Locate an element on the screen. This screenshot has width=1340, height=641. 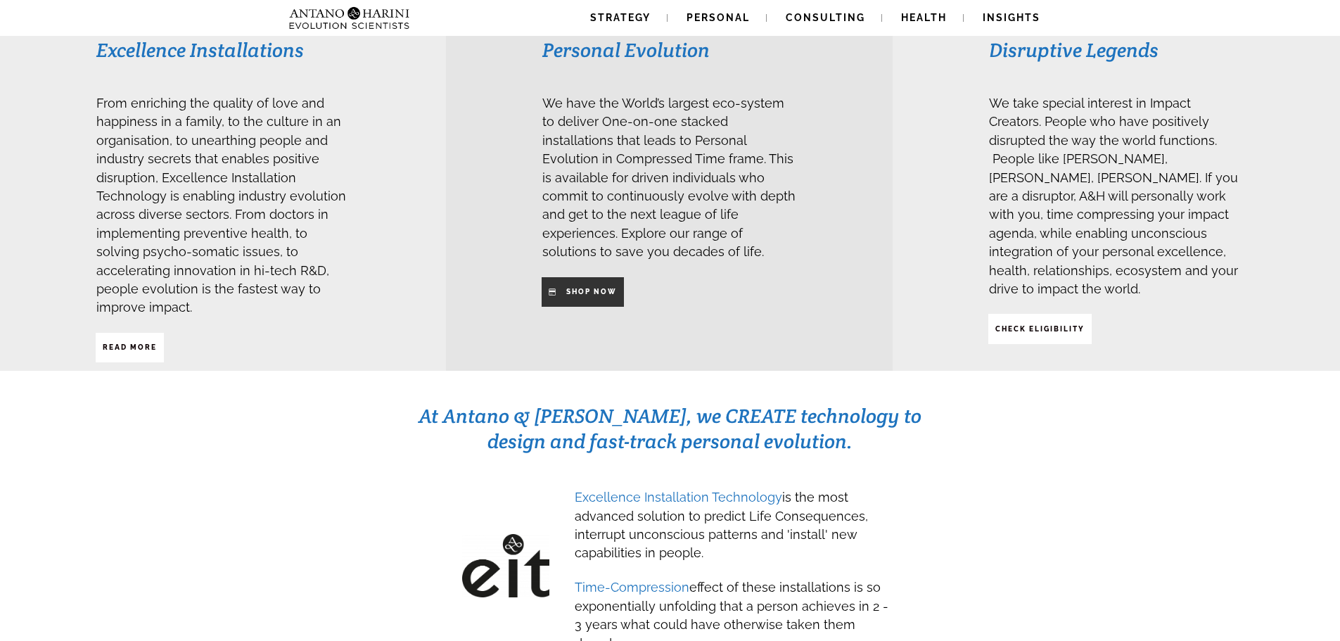
span: Strategy is located at coordinates (621, 18).